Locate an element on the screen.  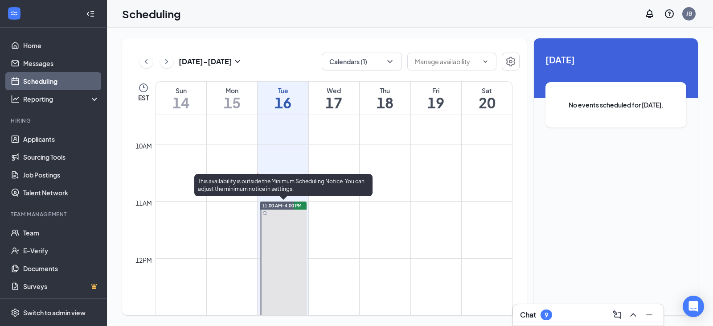
div: Team Management is located at coordinates (54, 214).